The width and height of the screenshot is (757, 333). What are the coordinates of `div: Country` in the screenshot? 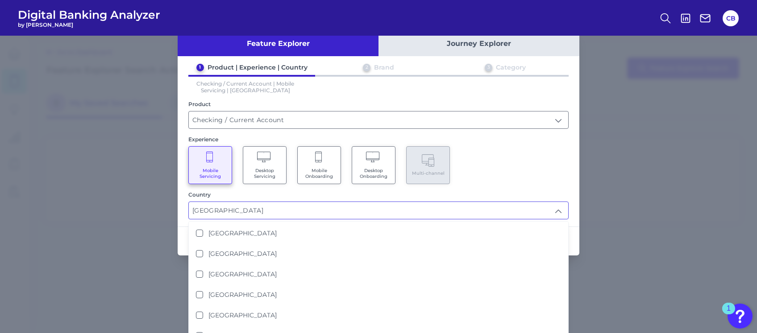 It's located at (379, 195).